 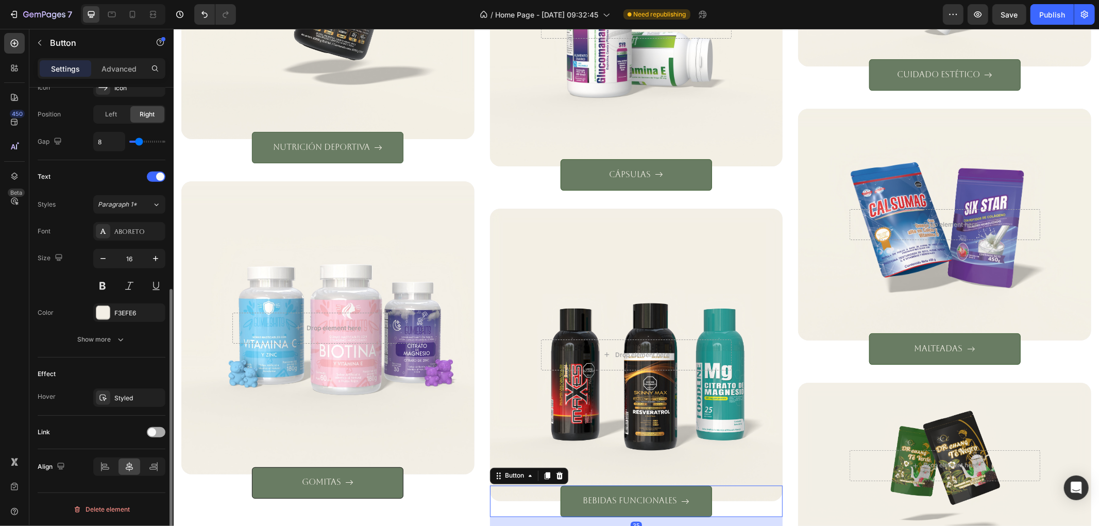 What do you see at coordinates (49, 114) in the screenshot?
I see `div: Position` at bounding box center [49, 114].